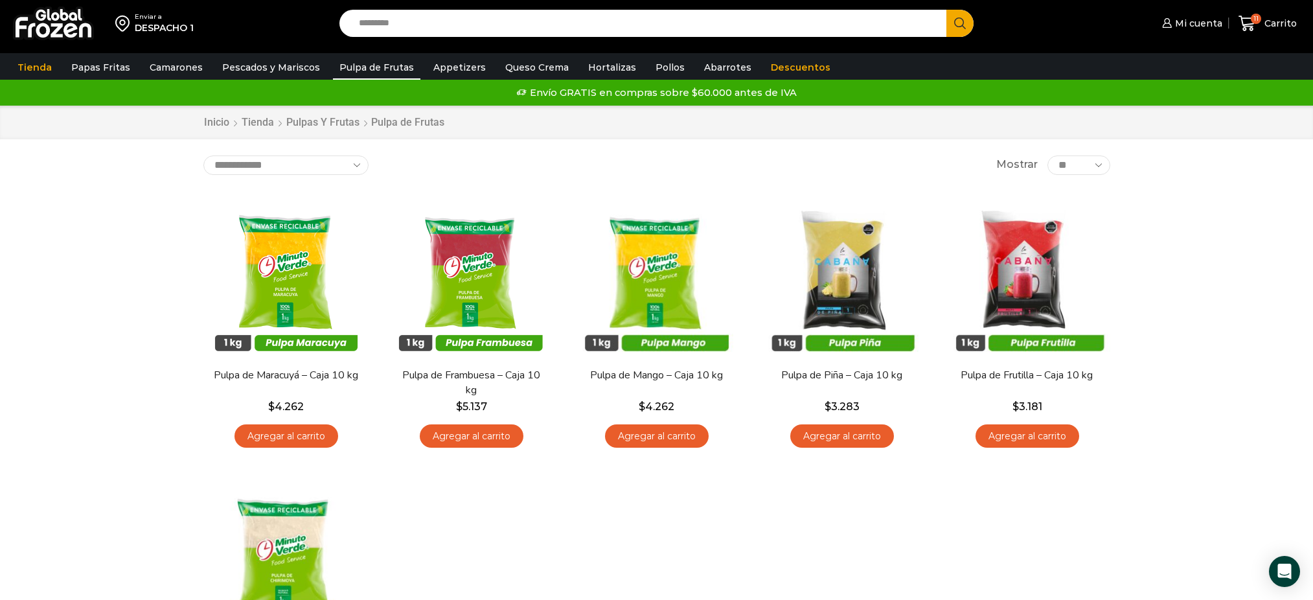 Image resolution: width=1313 pixels, height=600 pixels. I want to click on a: Pulpa de Mango – Caja 10 kg, so click(656, 375).